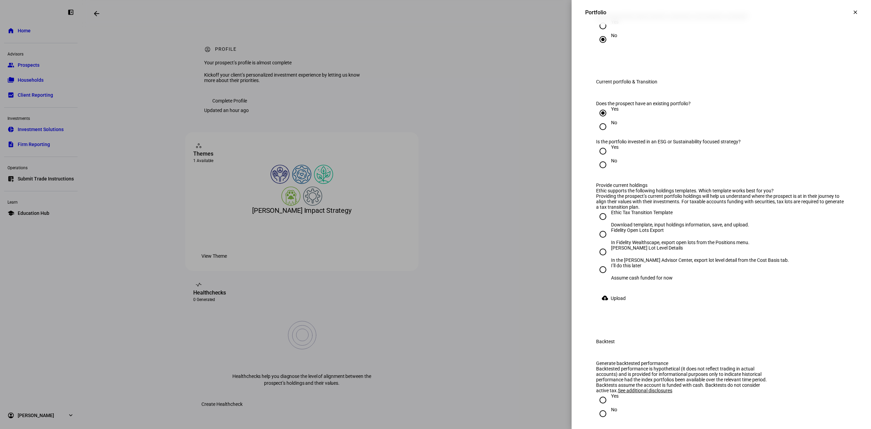  Describe the element at coordinates (645, 390) in the screenshot. I see `span: See additional disclosures` at that location.